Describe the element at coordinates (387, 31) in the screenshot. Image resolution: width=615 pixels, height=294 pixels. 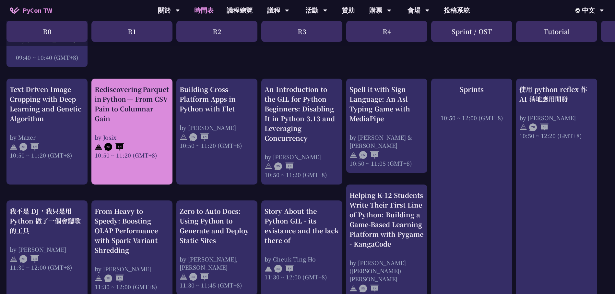
I see `div: R4` at that location.